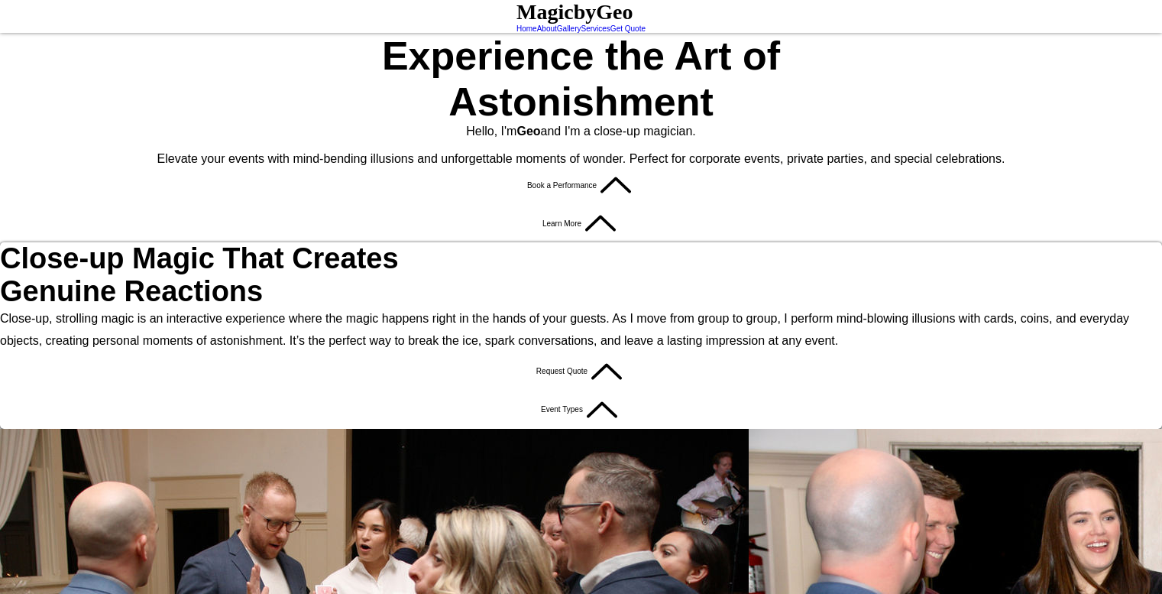 This screenshot has width=1162, height=594. I want to click on span: Get Quote, so click(628, 28).